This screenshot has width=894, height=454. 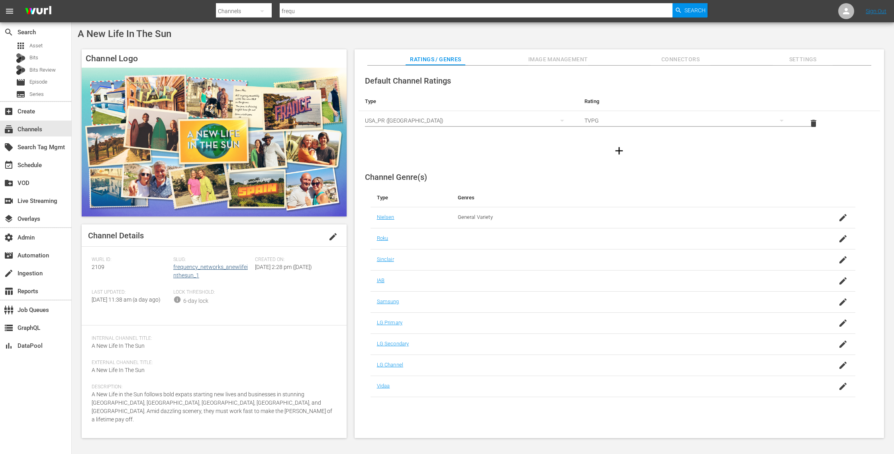 I want to click on span: Channel Details, so click(x=116, y=236).